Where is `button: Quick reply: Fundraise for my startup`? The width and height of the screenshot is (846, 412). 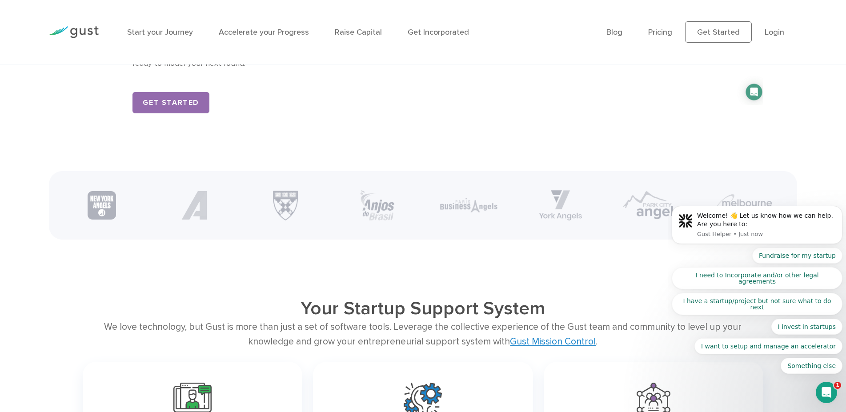 button: Quick reply: Fundraise for my startup is located at coordinates (129, 165).